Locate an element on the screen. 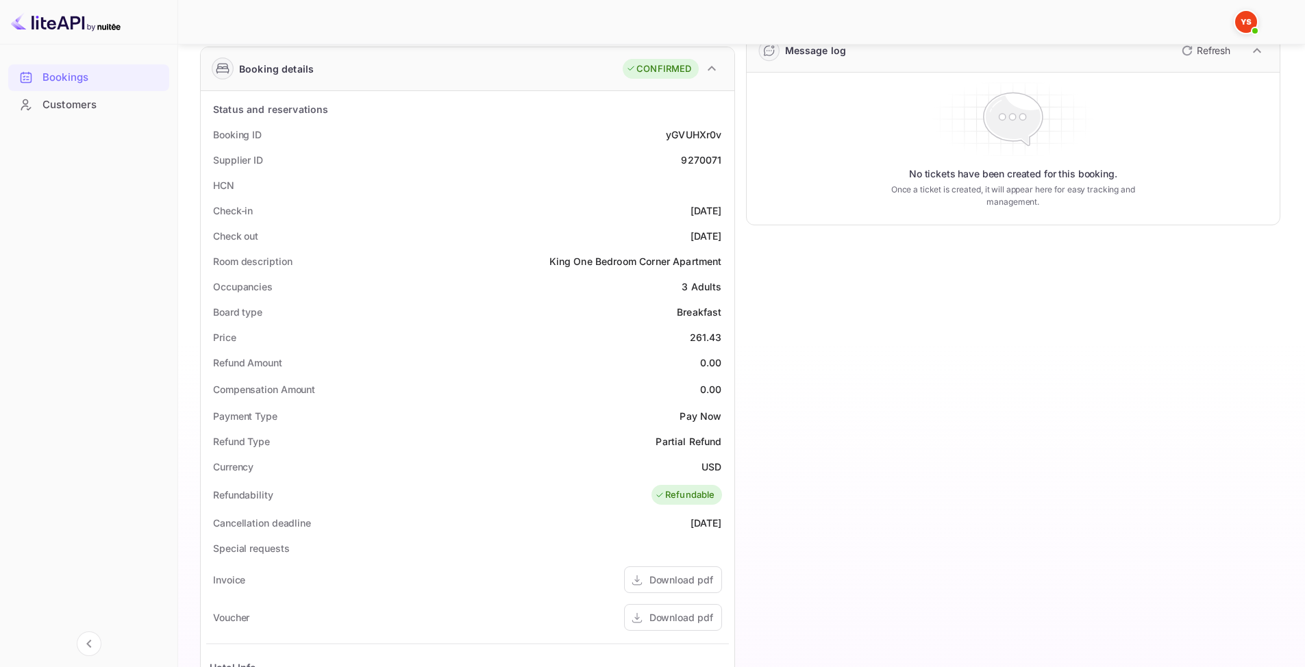 Image resolution: width=1305 pixels, height=667 pixels. button: Refresh is located at coordinates (1204, 51).